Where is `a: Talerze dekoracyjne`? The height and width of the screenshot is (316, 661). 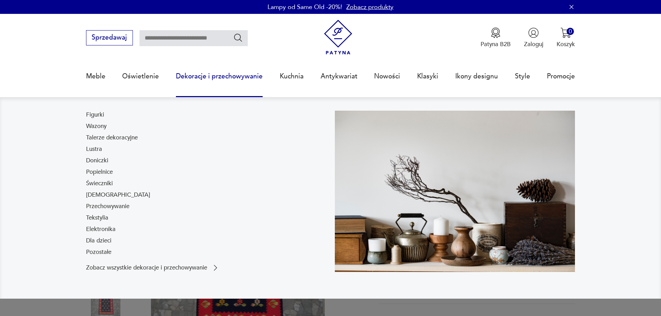
a: Talerze dekoracyjne is located at coordinates (112, 138).